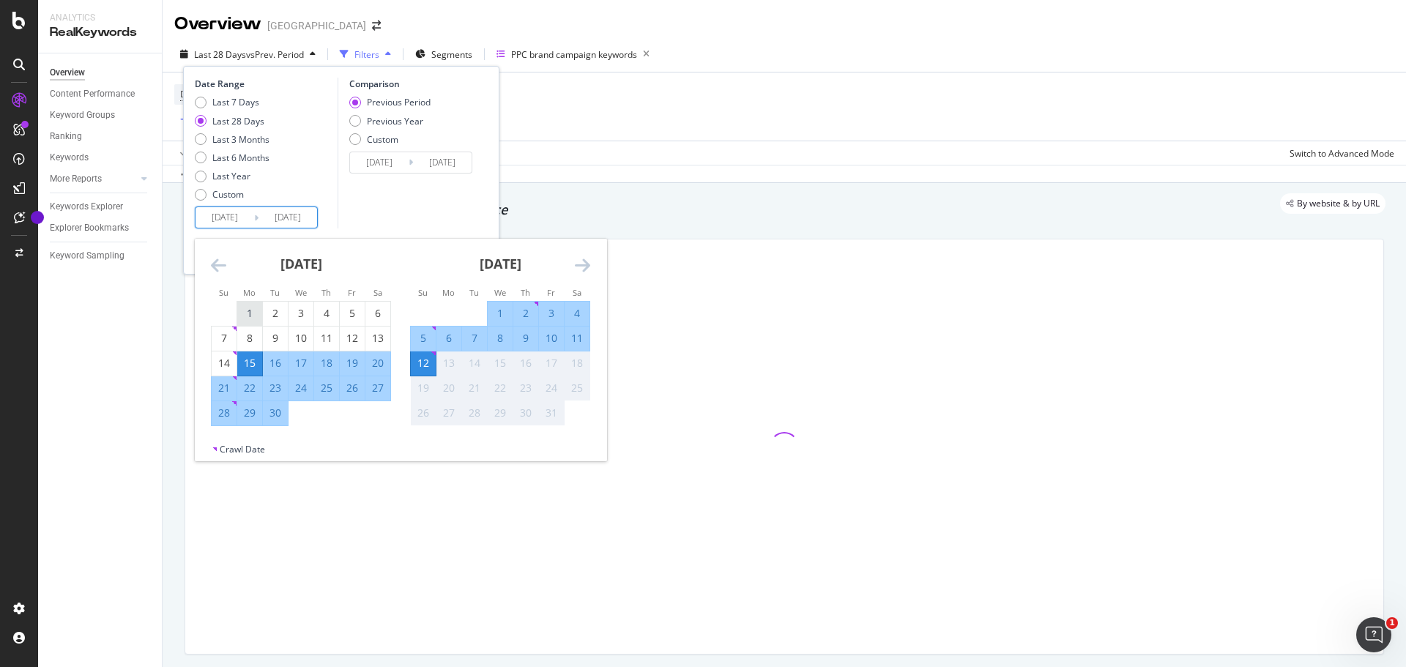  I want to click on div: 14, so click(474, 363).